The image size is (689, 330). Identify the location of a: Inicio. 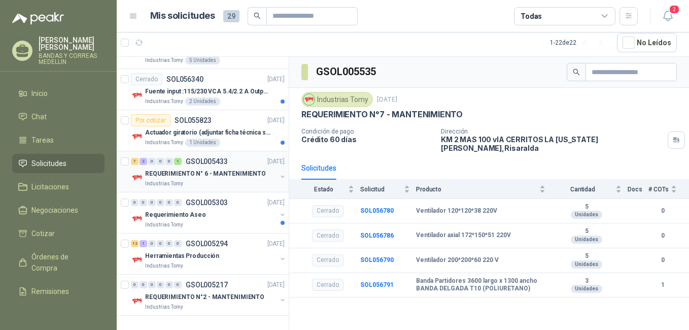
(58, 93).